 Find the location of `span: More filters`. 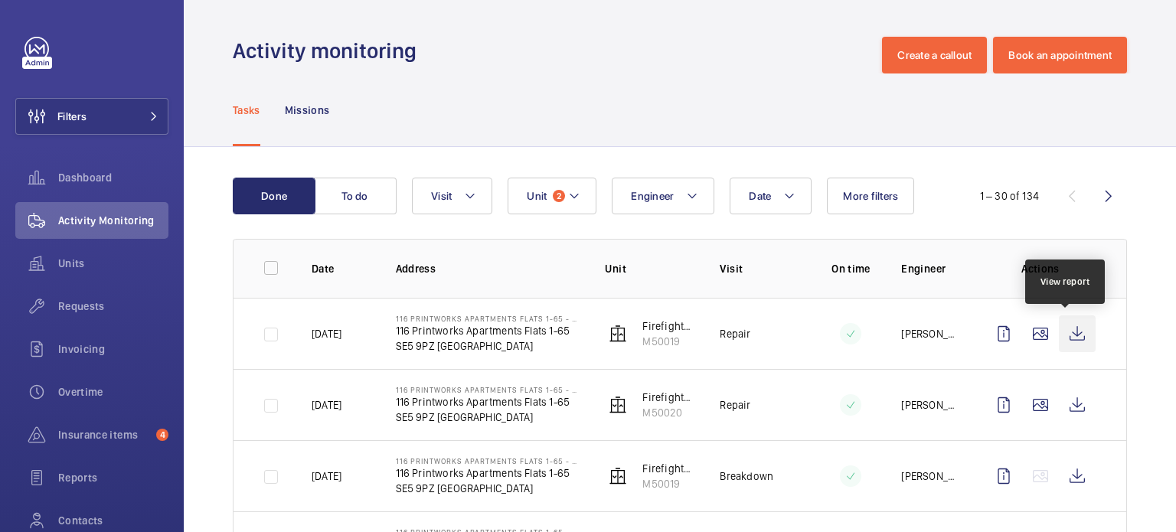

span: More filters is located at coordinates (871, 196).